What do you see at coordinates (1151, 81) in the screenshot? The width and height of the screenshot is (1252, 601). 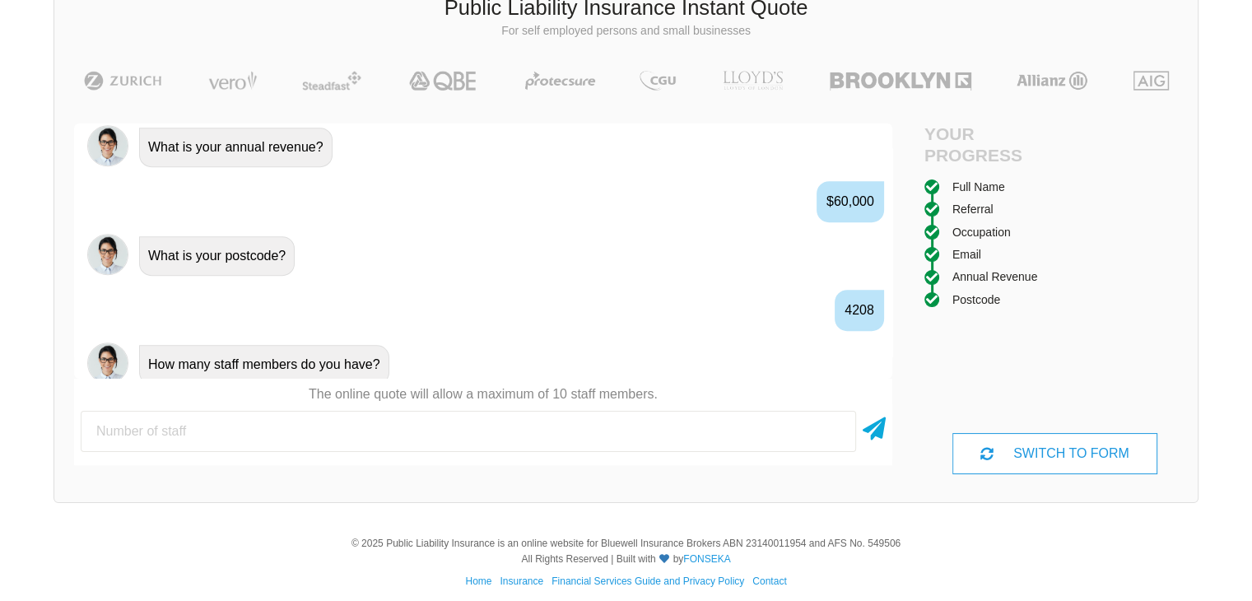 I see `img: AIG | Public Liability Insurance` at bounding box center [1151, 81].